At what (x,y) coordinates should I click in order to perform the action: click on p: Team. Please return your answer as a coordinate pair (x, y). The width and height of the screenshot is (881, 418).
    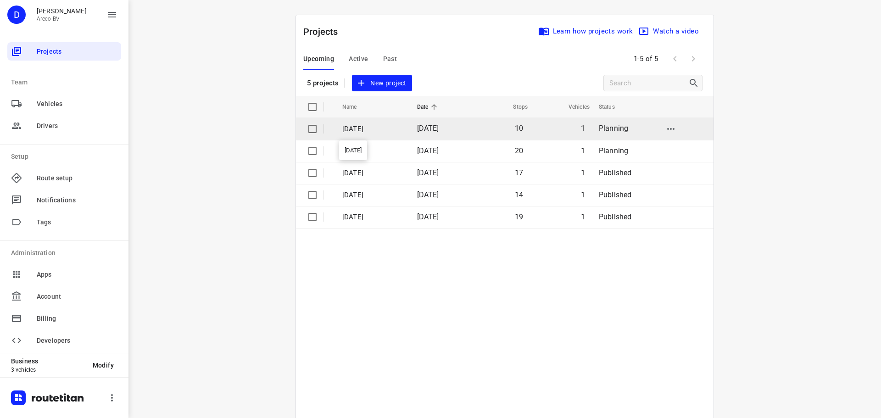
    Looking at the image, I should click on (66, 82).